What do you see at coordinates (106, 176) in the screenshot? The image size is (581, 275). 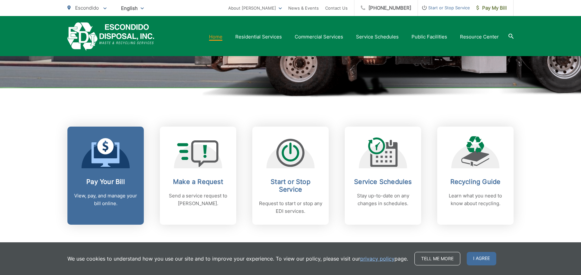 I see `a: Pay Your Bill View, pay, and manage your bill online.` at bounding box center [106, 176].